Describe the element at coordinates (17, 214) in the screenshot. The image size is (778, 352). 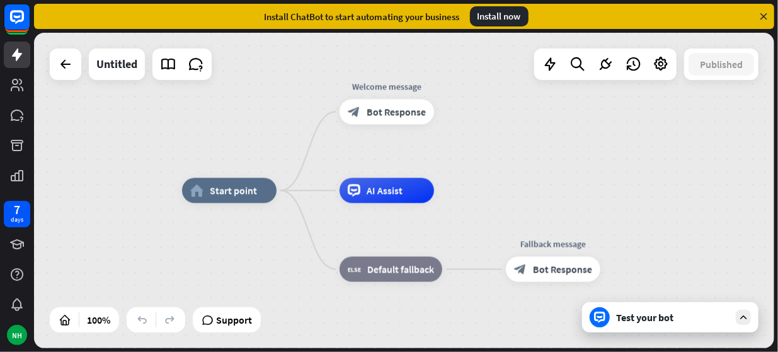
I see `a: 7 days` at that location.